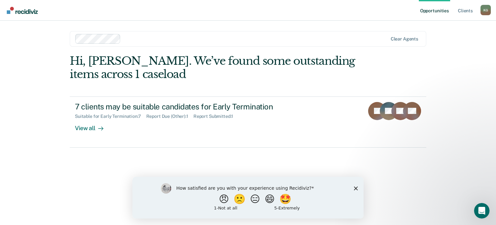 The image size is (496, 225). Describe the element at coordinates (188, 106) in the screenshot. I see `div: 7 clients may be suitable candidates for Early Termination` at that location.